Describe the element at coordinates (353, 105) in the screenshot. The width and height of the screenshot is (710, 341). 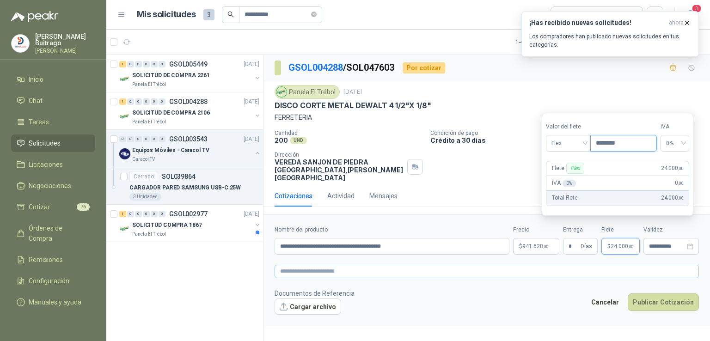
I see `p: DISCO CORTE METAL DEWALT 4 1/2"X 1/8"` at that location.